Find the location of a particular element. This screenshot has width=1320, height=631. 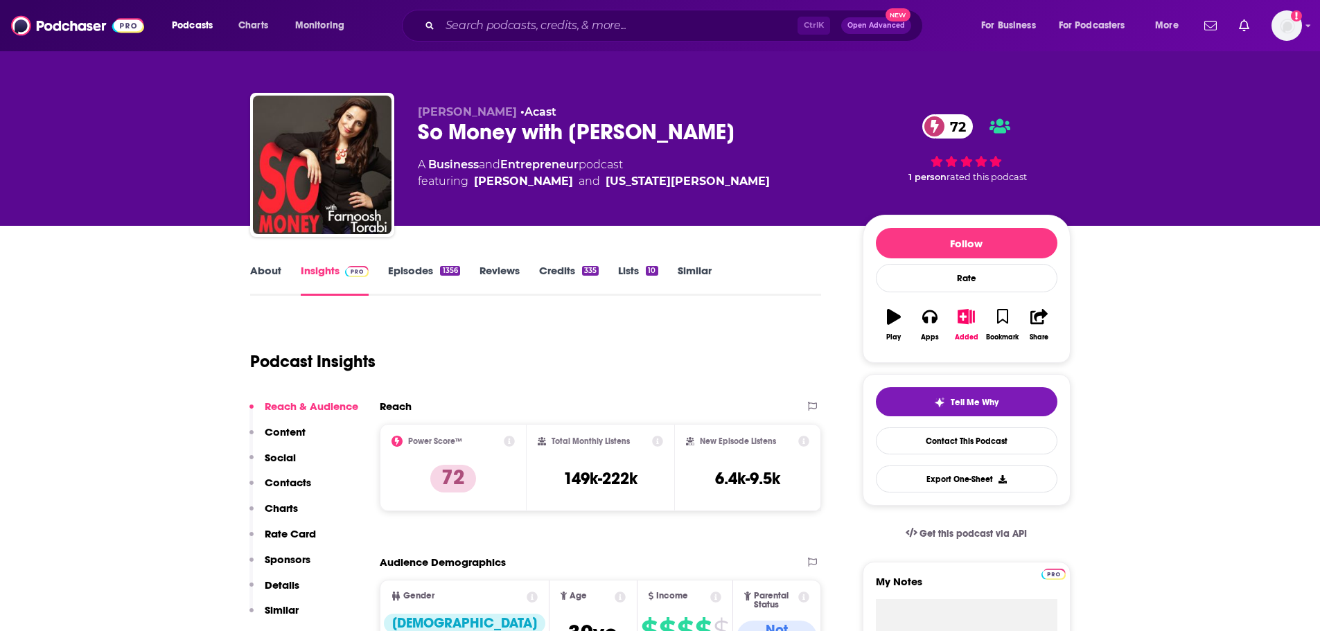

a: Reviews is located at coordinates (500, 280).